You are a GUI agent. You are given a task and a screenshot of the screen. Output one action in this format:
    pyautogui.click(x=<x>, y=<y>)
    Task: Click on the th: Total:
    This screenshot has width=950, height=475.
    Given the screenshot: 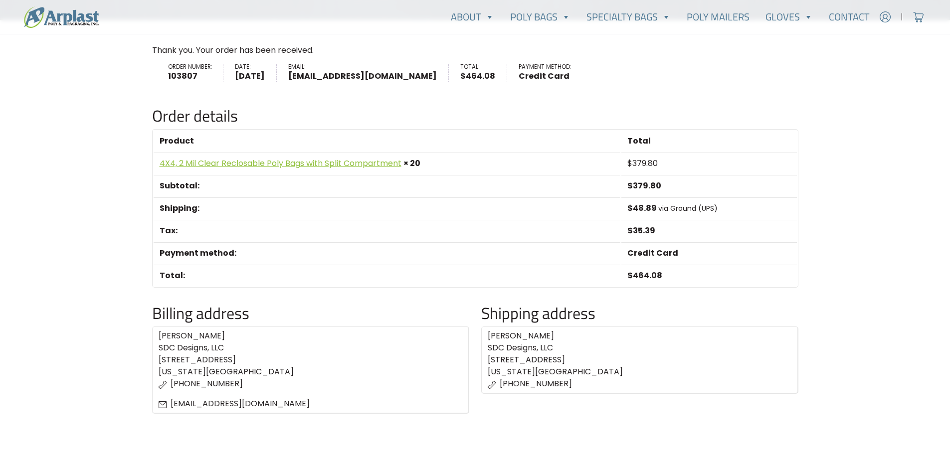 What is the action you would take?
    pyautogui.click(x=387, y=275)
    